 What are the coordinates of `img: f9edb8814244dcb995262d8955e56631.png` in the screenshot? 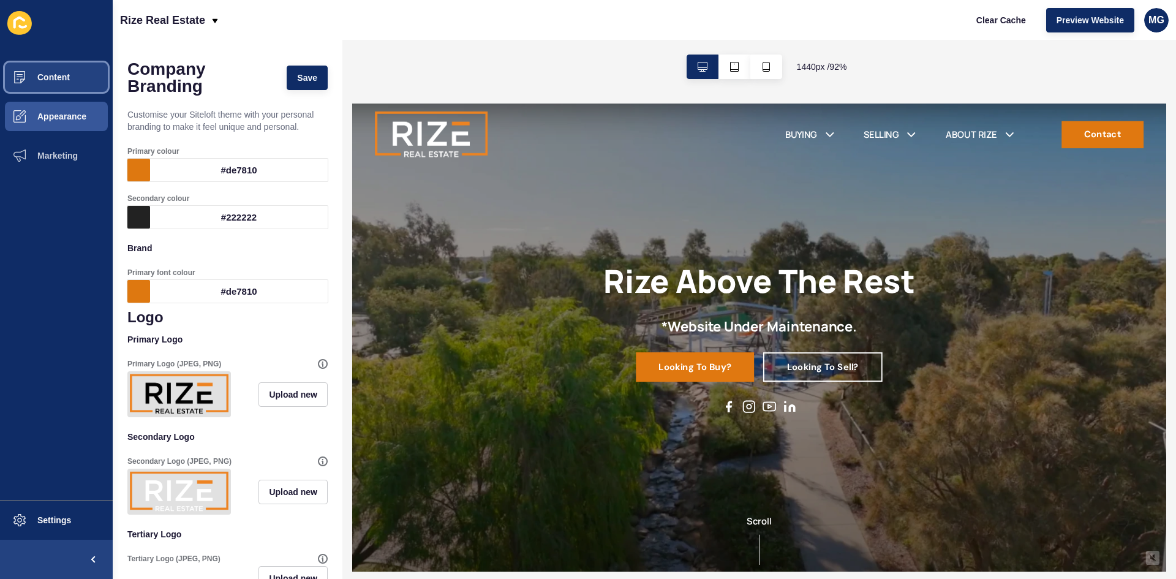 It's located at (179, 394).